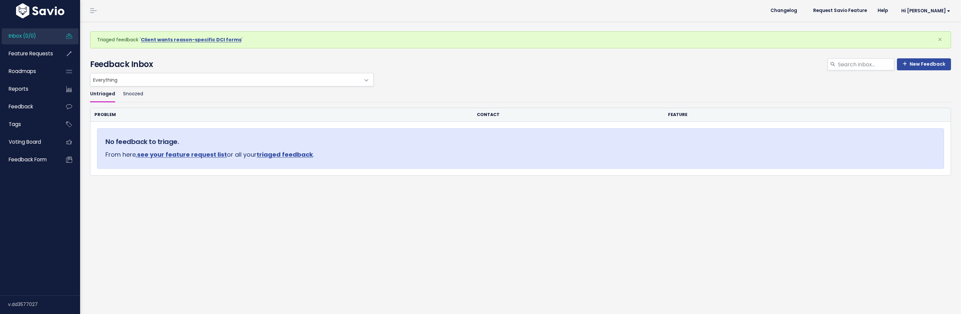 The width and height of the screenshot is (961, 314). What do you see at coordinates (521, 64) in the screenshot?
I see `h4: Feedback Inbox` at bounding box center [521, 64].